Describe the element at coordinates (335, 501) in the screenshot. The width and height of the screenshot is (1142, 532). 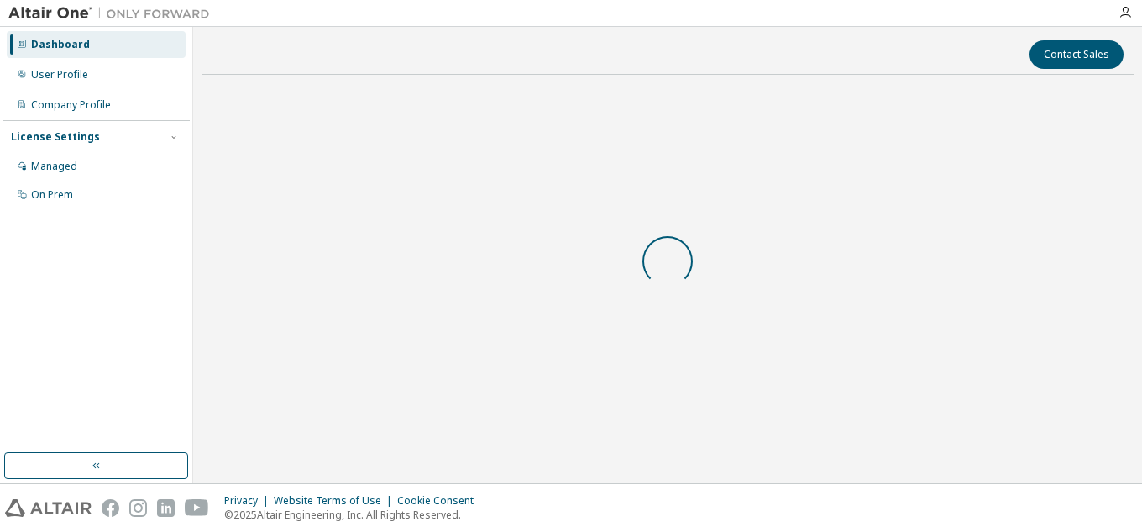
I see `div: Website Terms of Use` at that location.